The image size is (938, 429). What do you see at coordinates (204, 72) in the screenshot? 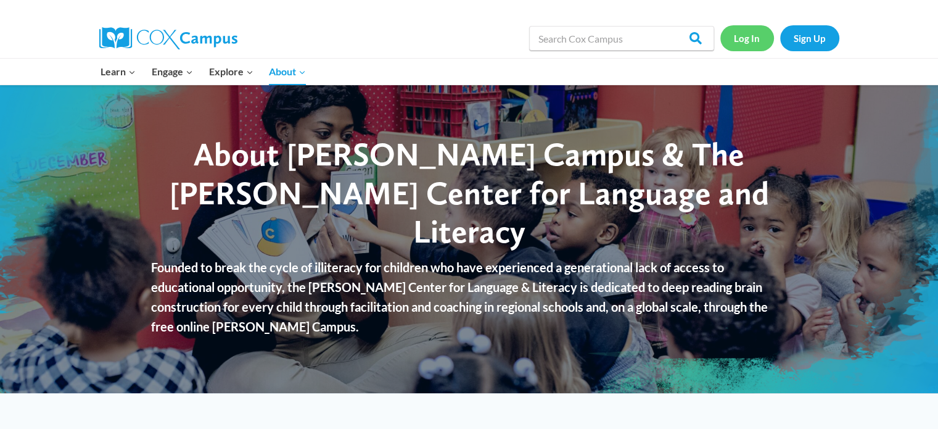
I see `nav: Primary Navigation` at bounding box center [204, 72].